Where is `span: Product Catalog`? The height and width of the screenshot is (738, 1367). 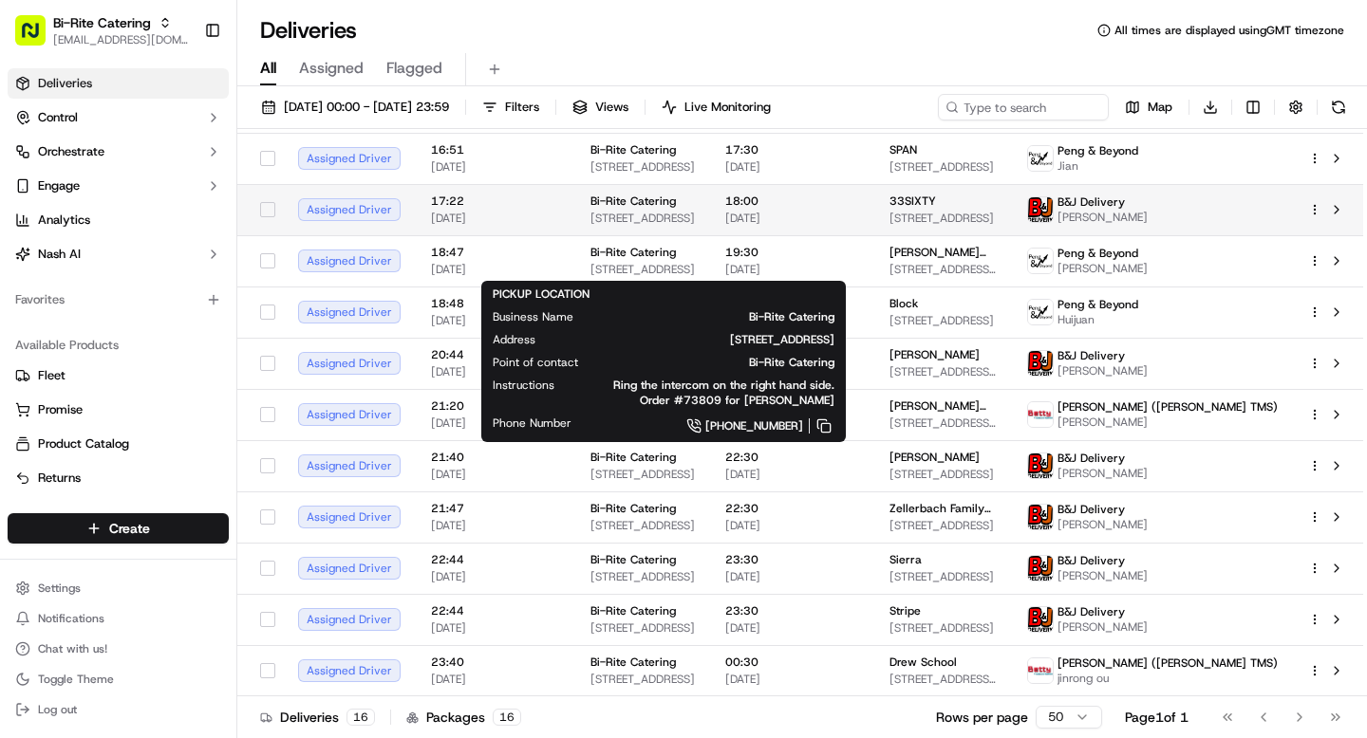 span: Product Catalog is located at coordinates (84, 444).